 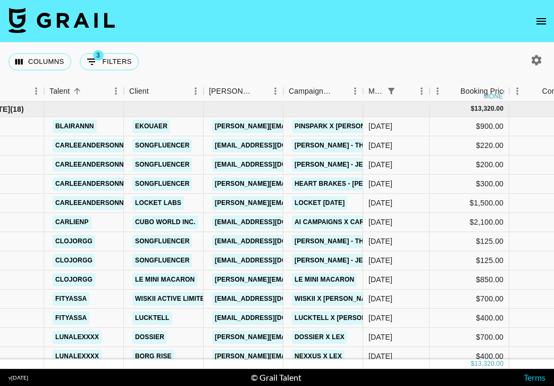 I want to click on div: 1 active filter, so click(x=391, y=91).